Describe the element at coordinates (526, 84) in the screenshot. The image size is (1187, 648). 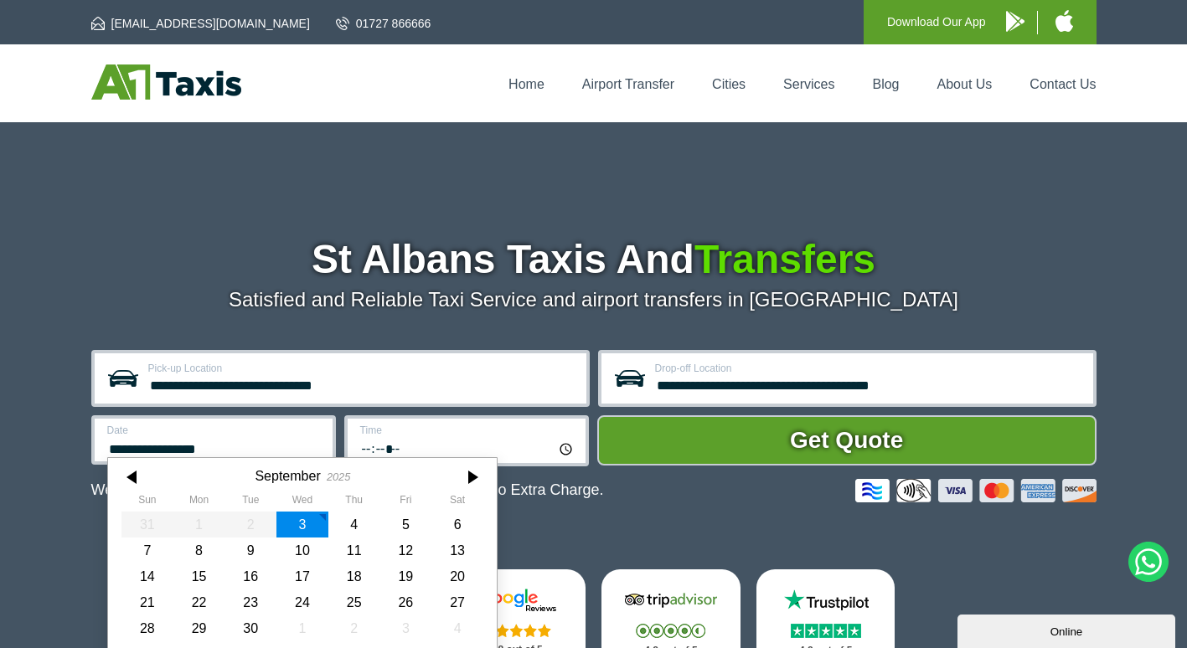
I see `a: Home` at that location.